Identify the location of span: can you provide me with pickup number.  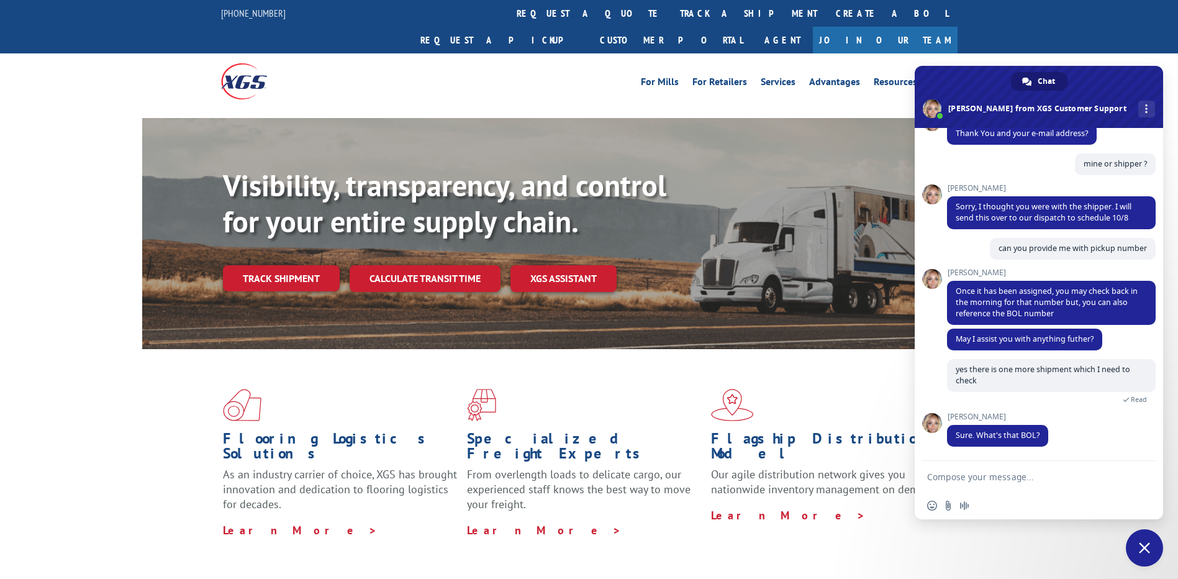
(1073, 248).